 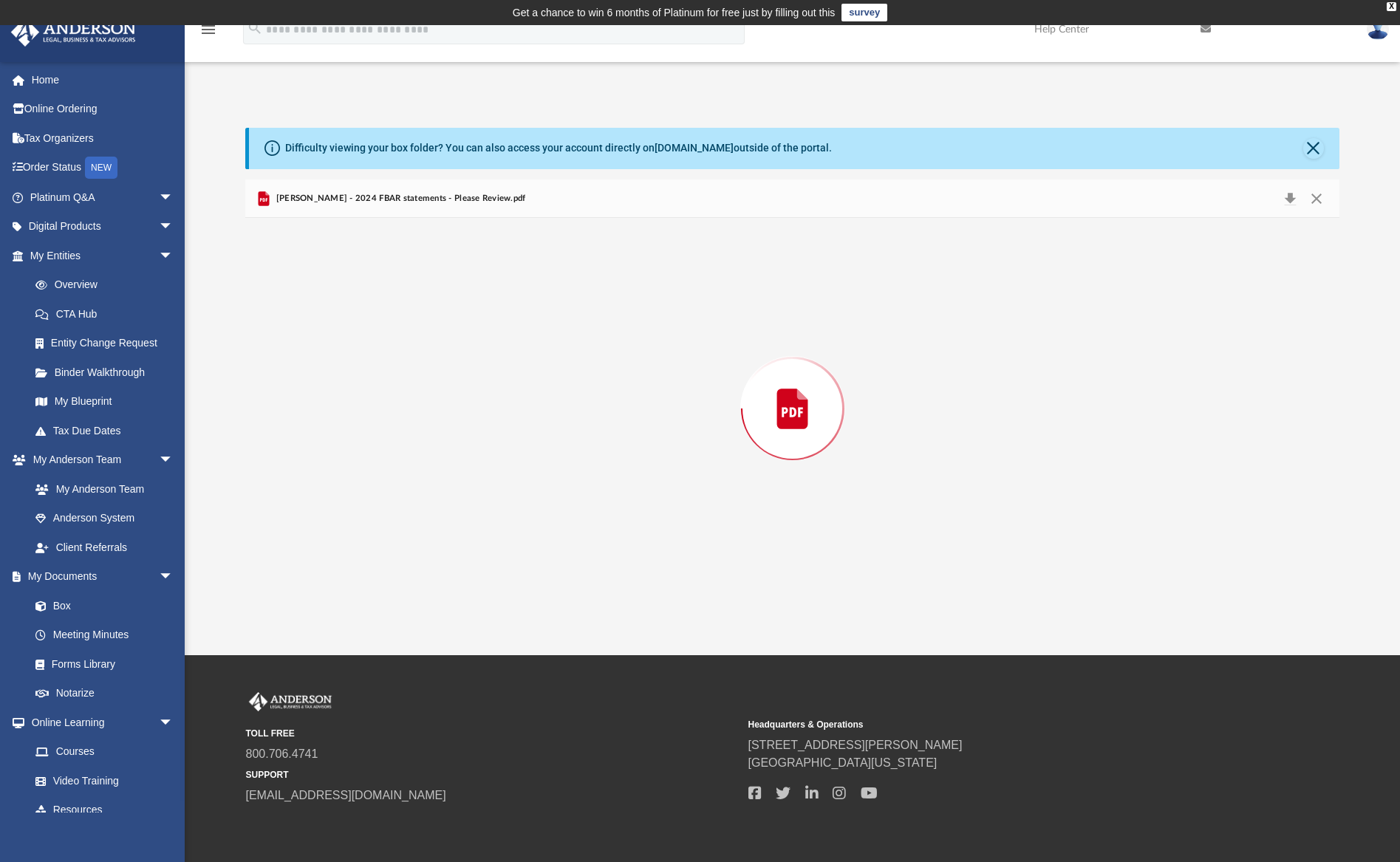 What do you see at coordinates (108, 372) in the screenshot?
I see `a: Binder Walkthrough` at bounding box center [108, 372].